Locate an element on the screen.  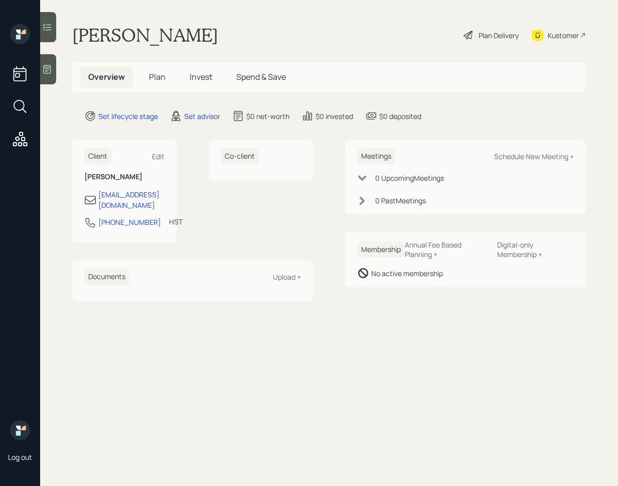
span: Spend & Save is located at coordinates (261, 77).